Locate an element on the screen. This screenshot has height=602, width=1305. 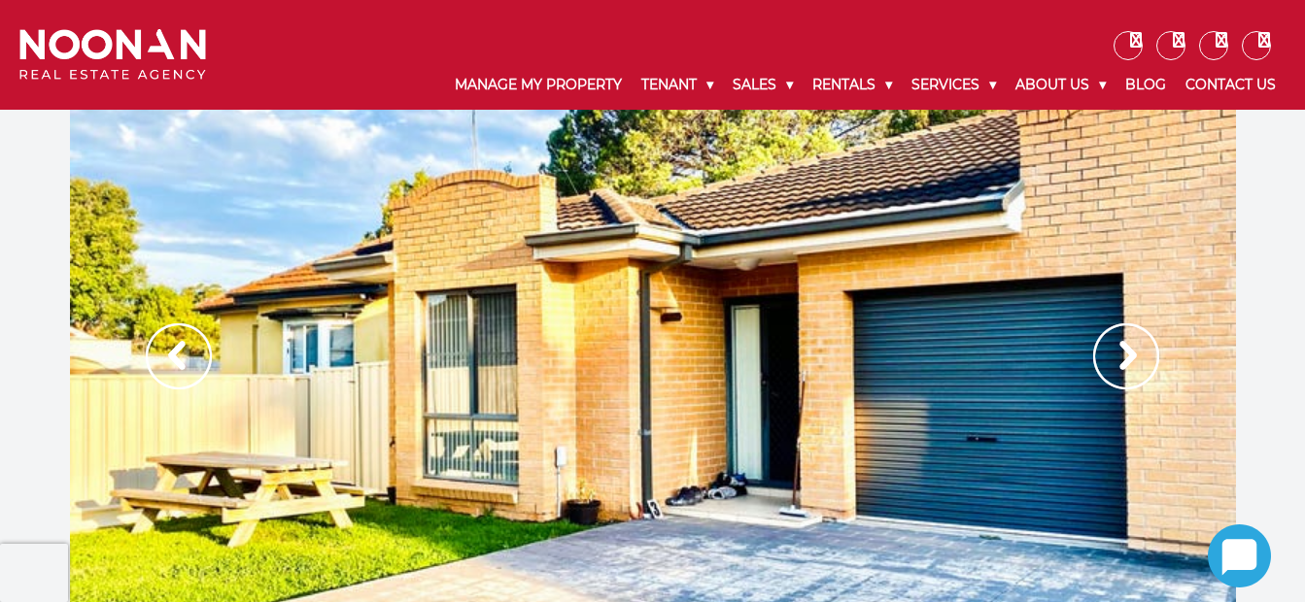
a: Tenant is located at coordinates (677, 85).